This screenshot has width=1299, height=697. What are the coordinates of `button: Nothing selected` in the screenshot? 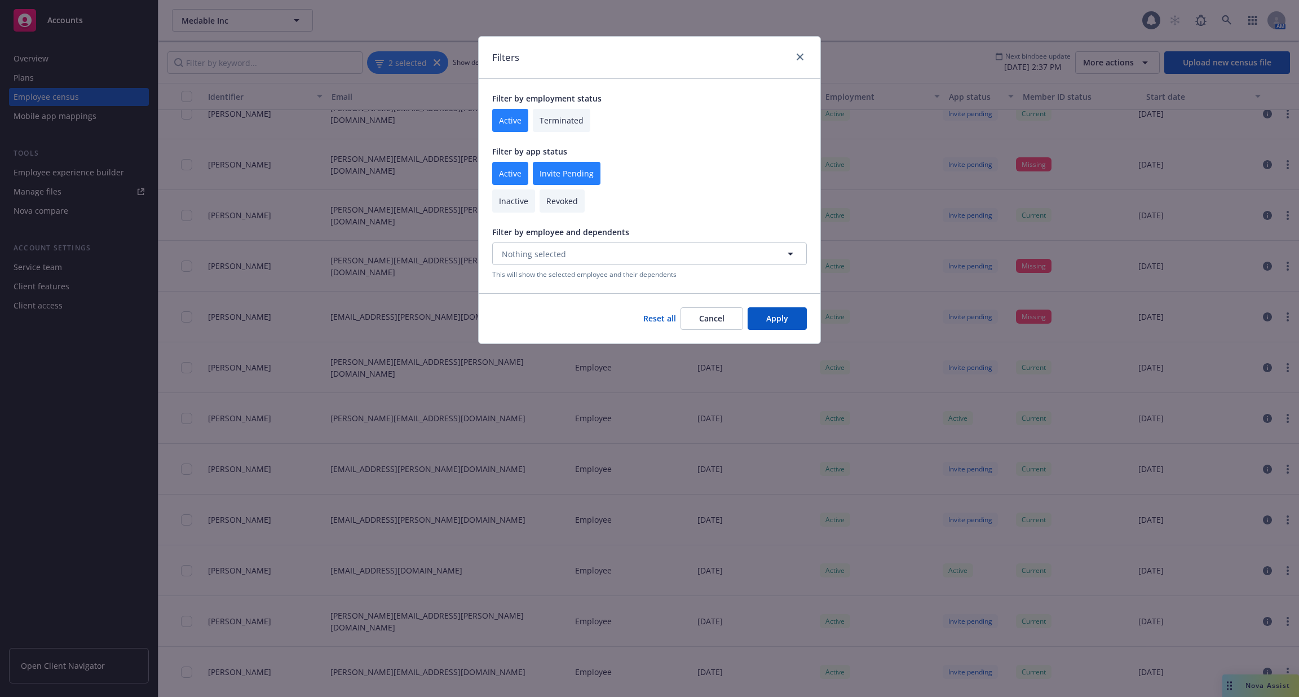 It's located at (649, 254).